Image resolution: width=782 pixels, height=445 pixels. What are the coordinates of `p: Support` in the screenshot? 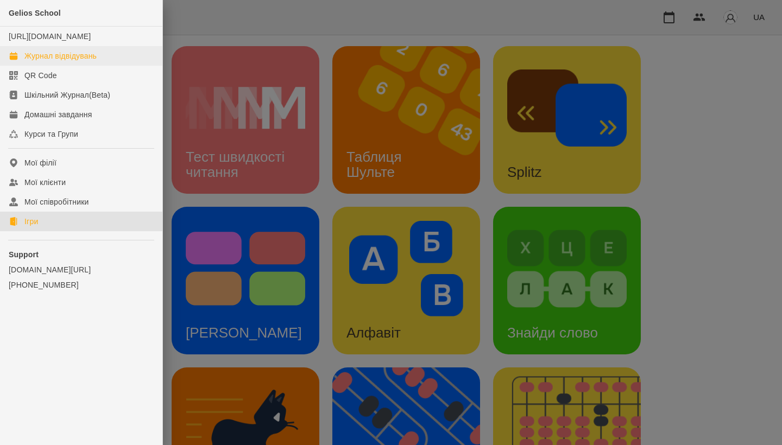 It's located at (81, 255).